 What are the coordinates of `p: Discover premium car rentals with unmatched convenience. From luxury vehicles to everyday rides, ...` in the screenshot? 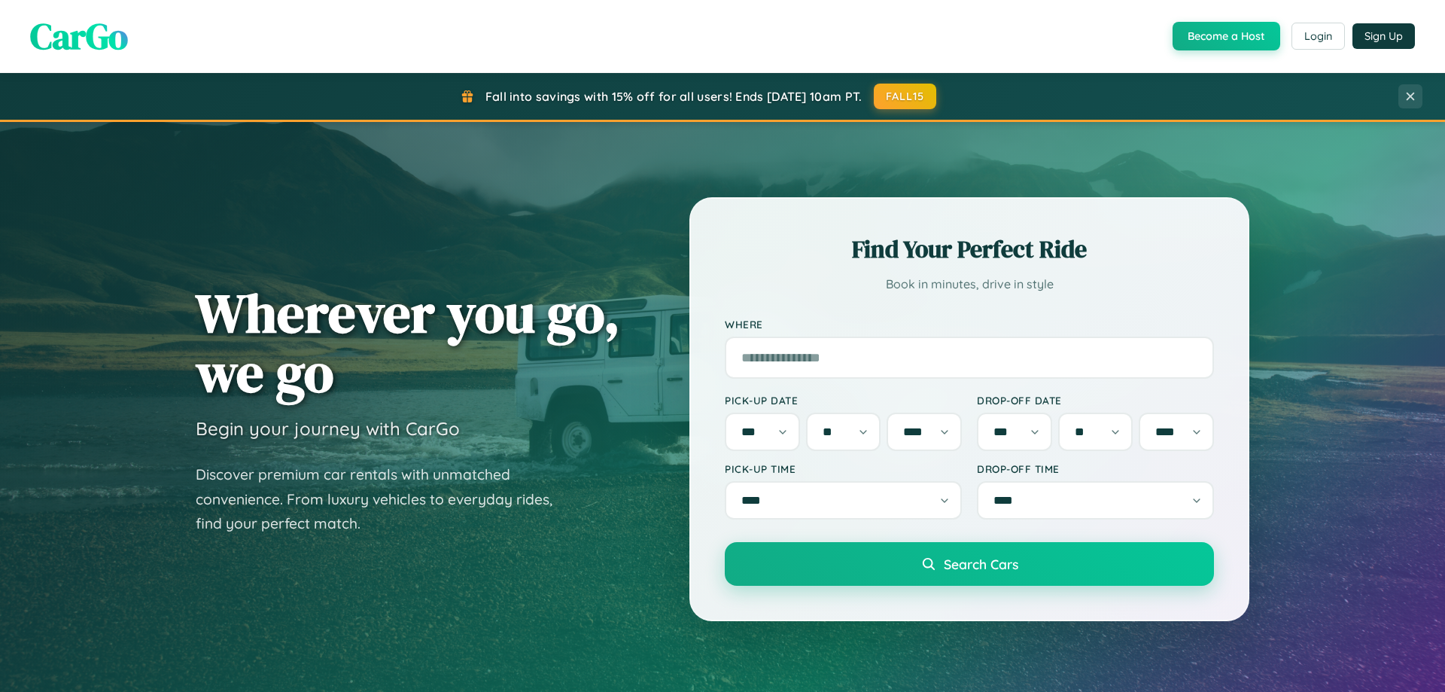 It's located at (384, 499).